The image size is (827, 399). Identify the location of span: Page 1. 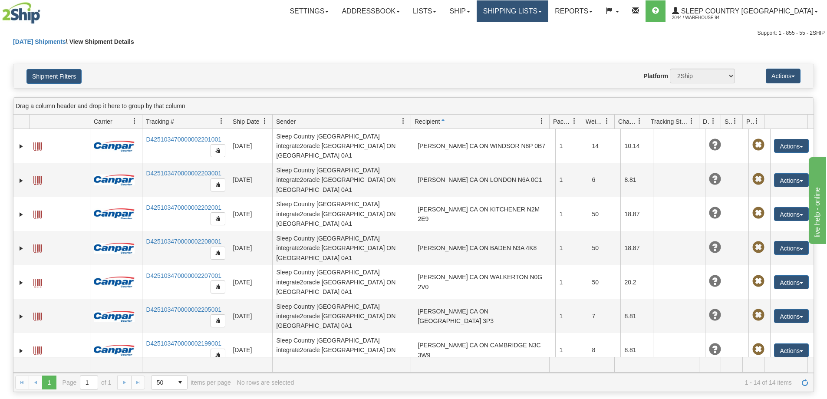
(49, 383).